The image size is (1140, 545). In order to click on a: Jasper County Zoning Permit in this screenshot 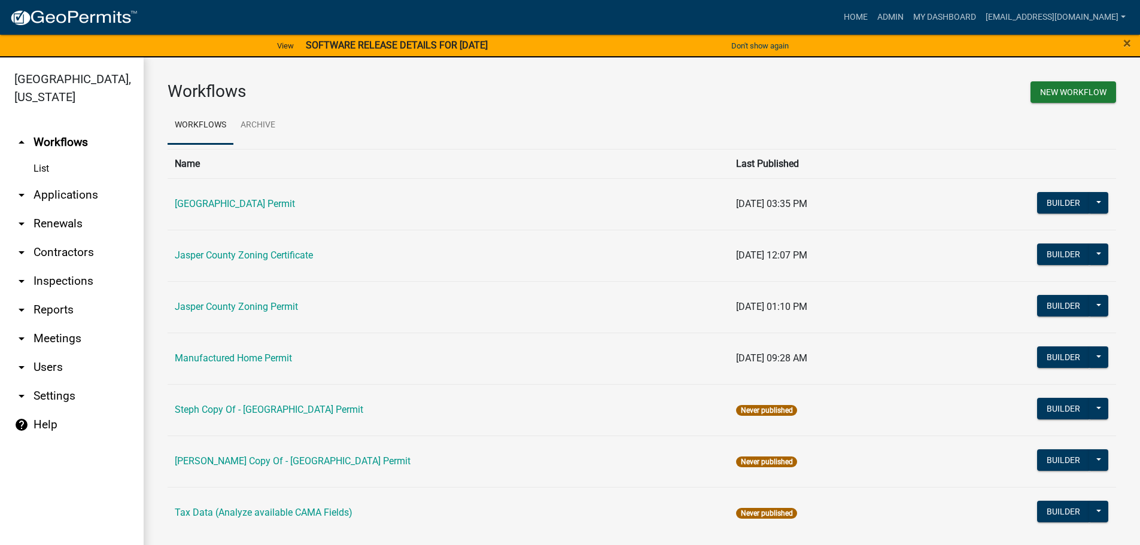, I will do `click(236, 307)`.